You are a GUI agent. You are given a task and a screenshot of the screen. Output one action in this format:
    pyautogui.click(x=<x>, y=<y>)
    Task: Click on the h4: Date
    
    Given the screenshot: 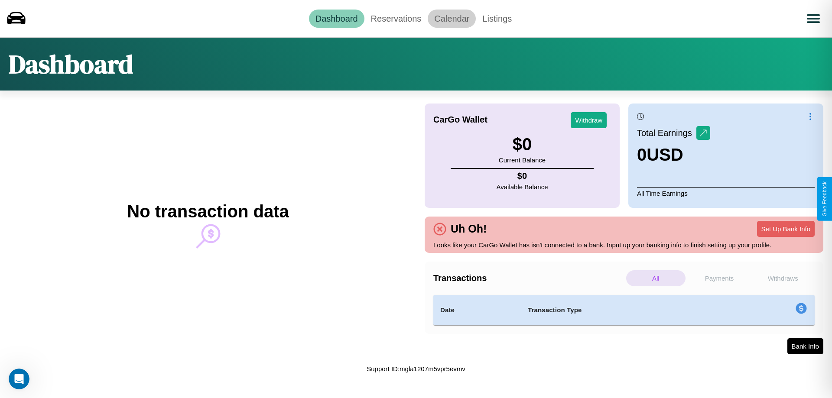 What is the action you would take?
    pyautogui.click(x=477, y=310)
    